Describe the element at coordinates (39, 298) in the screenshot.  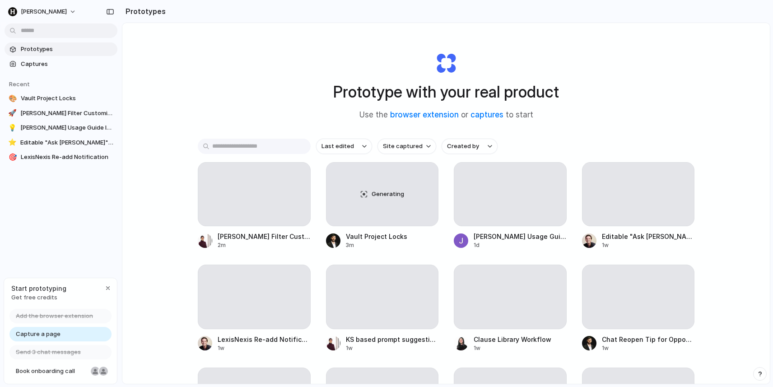
I see `span: Get free credits` at that location.